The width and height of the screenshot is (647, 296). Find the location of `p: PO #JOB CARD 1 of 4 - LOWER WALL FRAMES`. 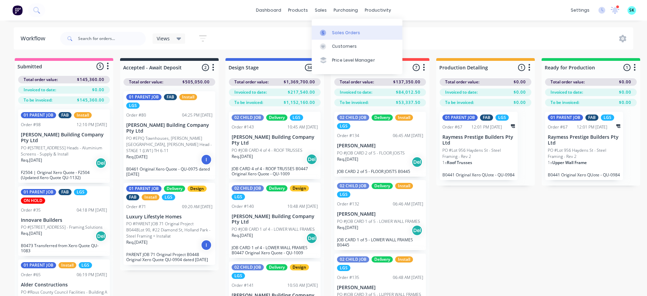

p: PO #JOB CARD 1 of 4 - LOWER WALL FRAMES is located at coordinates (273, 229).